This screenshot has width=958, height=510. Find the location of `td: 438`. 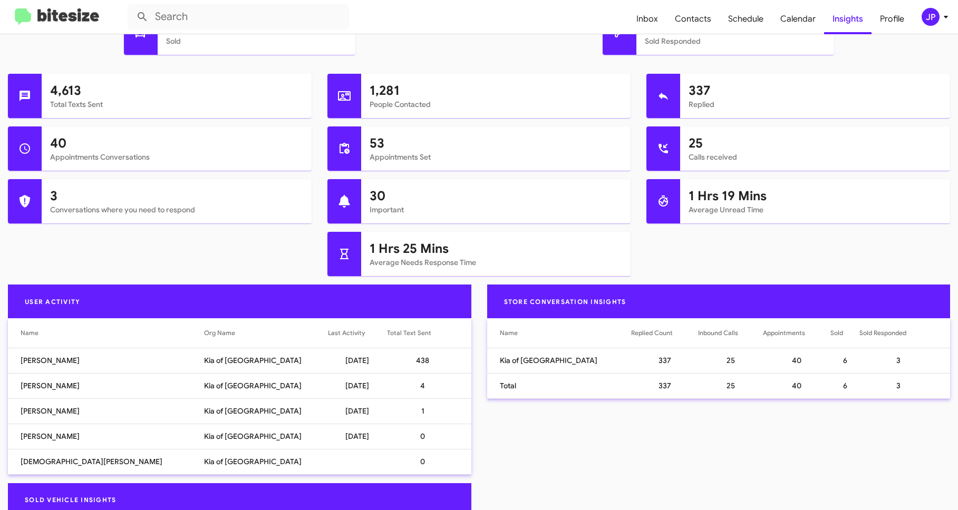

td: 438 is located at coordinates (429, 361).